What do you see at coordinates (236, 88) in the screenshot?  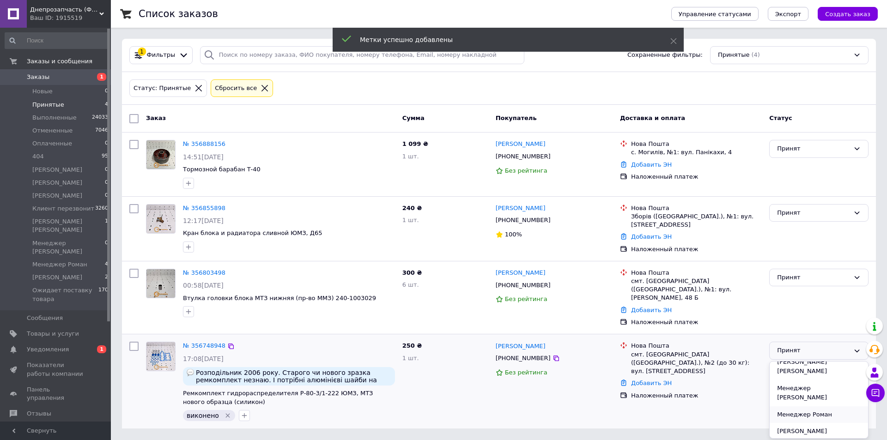 I see `div: Сбросить все` at bounding box center [236, 88].